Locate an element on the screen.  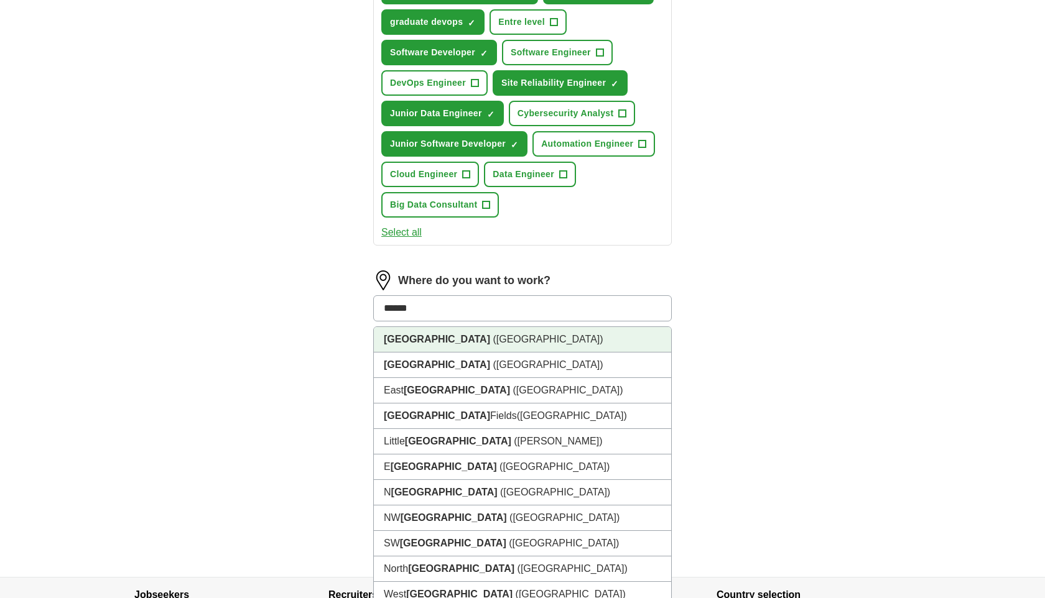
li: NW is located at coordinates (522, 518).